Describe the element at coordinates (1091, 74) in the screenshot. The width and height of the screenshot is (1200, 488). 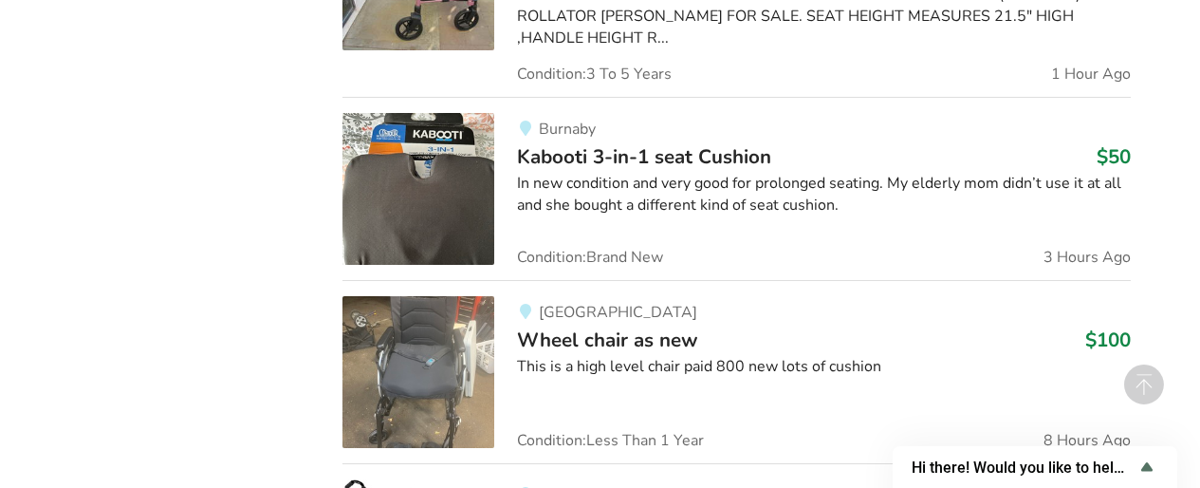
I see `span: 1 Hour Ago` at that location.